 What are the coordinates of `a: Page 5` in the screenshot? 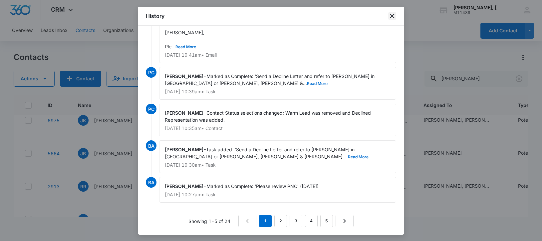 It's located at (326, 221).